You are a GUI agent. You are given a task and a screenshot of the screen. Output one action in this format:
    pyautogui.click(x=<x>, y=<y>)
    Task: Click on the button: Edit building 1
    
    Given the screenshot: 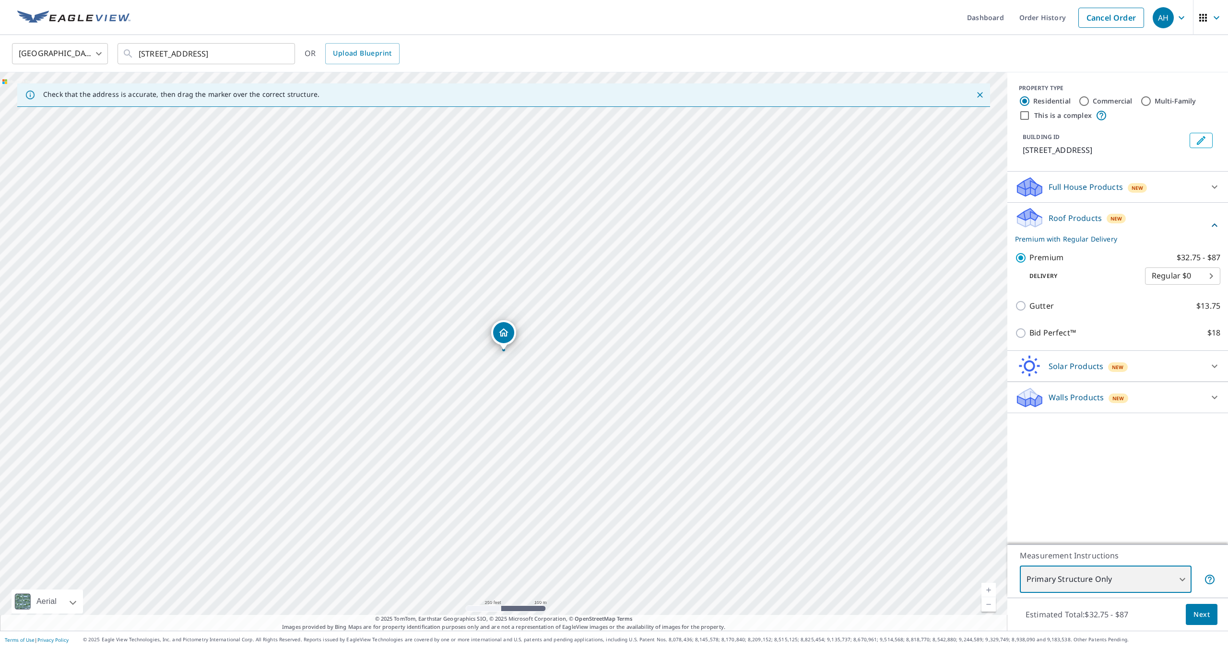 What is the action you would take?
    pyautogui.click(x=1201, y=141)
    